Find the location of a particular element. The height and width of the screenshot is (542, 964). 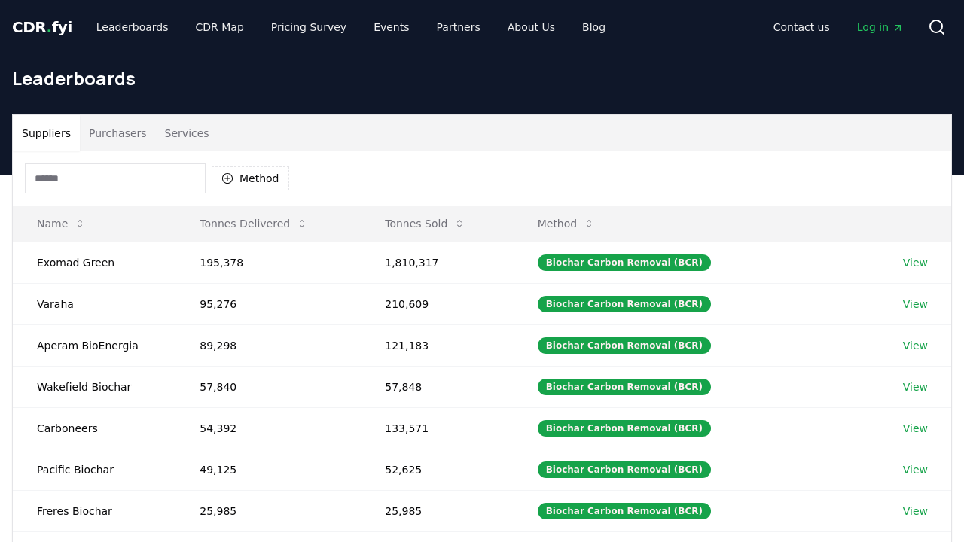

a: Log in is located at coordinates (881, 27).